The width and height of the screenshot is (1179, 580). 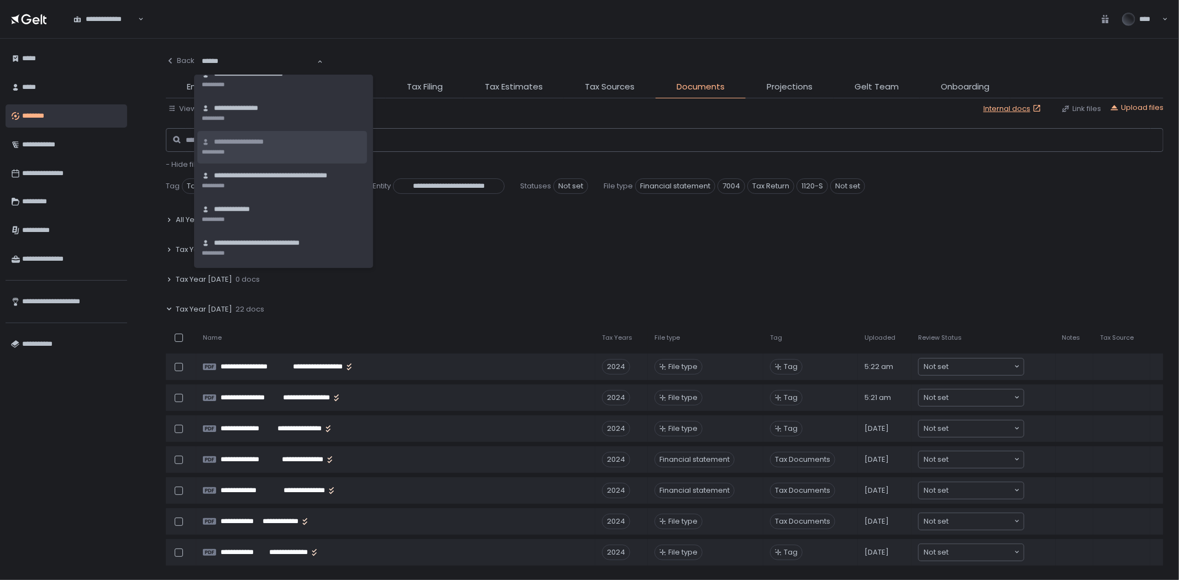 I want to click on span: Tax Estimates, so click(x=513, y=87).